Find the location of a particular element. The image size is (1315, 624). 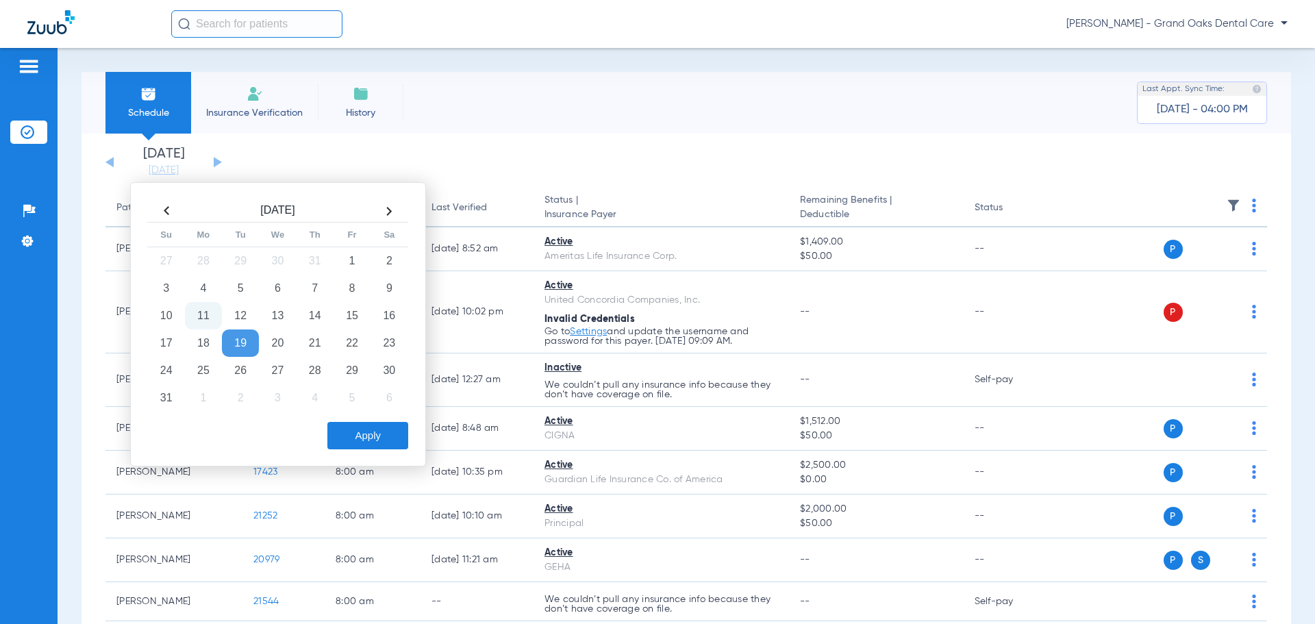

div: Ameritas Life Insurance Corp. is located at coordinates (661, 256).